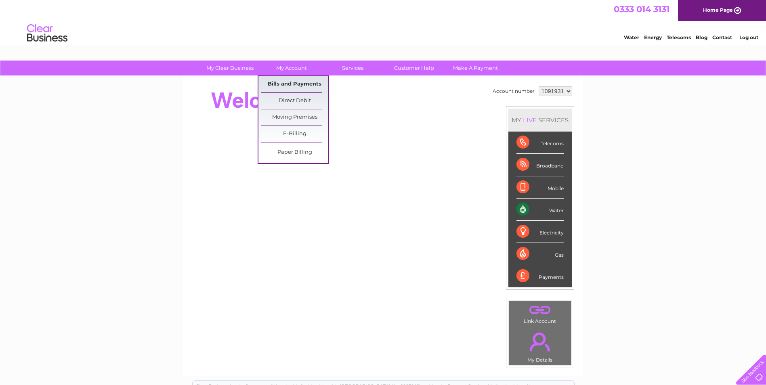  Describe the element at coordinates (540, 232) in the screenshot. I see `div: Electricity` at that location.